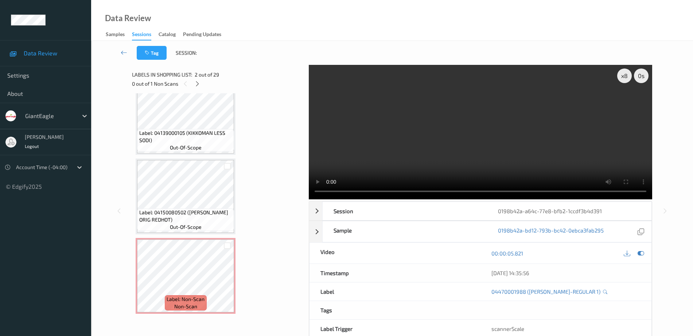 Image resolution: width=693 pixels, height=336 pixels. Describe the element at coordinates (202, 35) in the screenshot. I see `div: Pending Updates` at that location.